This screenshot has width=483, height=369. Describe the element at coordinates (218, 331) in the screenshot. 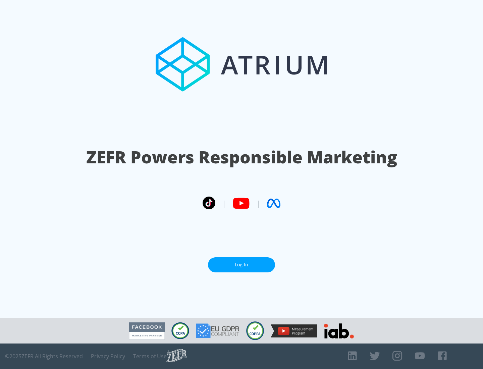

I see `img: GDPR Compliant` at that location.